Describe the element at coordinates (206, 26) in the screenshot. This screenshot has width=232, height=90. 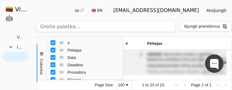
I see `button: Išjungti pranešimus` at that location.